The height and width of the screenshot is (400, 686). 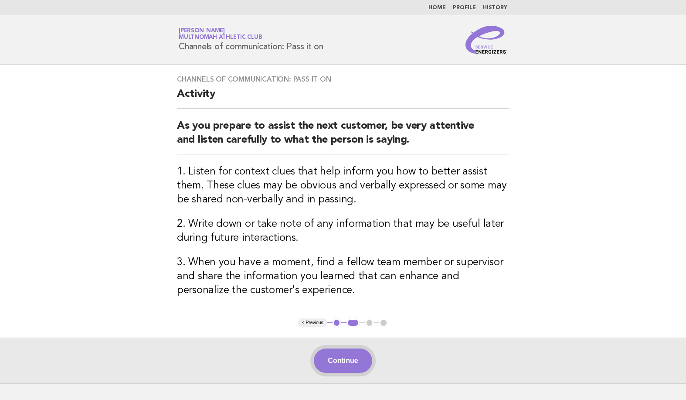 What do you see at coordinates (343, 98) in the screenshot?
I see `h2: Activity` at bounding box center [343, 98].